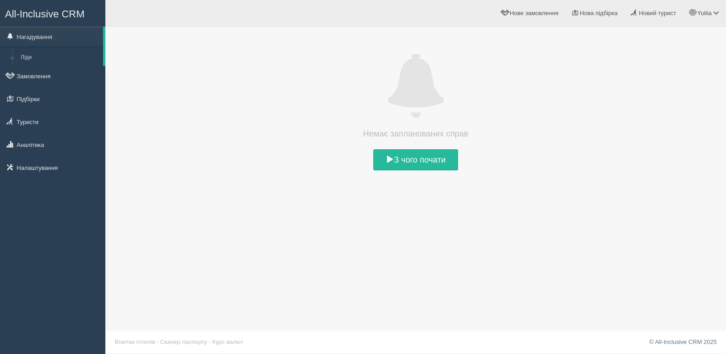  I want to click on a: All-Inclusive CRM, so click(53, 13).